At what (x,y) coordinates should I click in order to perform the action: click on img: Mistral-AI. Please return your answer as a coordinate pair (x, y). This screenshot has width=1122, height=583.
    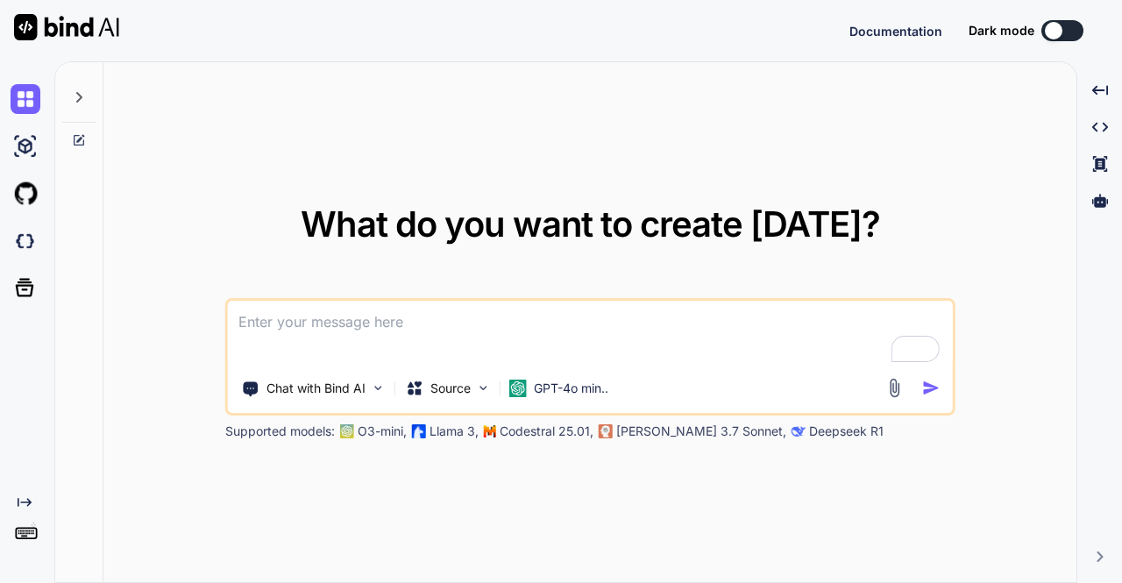
    Looking at the image, I should click on (490, 431).